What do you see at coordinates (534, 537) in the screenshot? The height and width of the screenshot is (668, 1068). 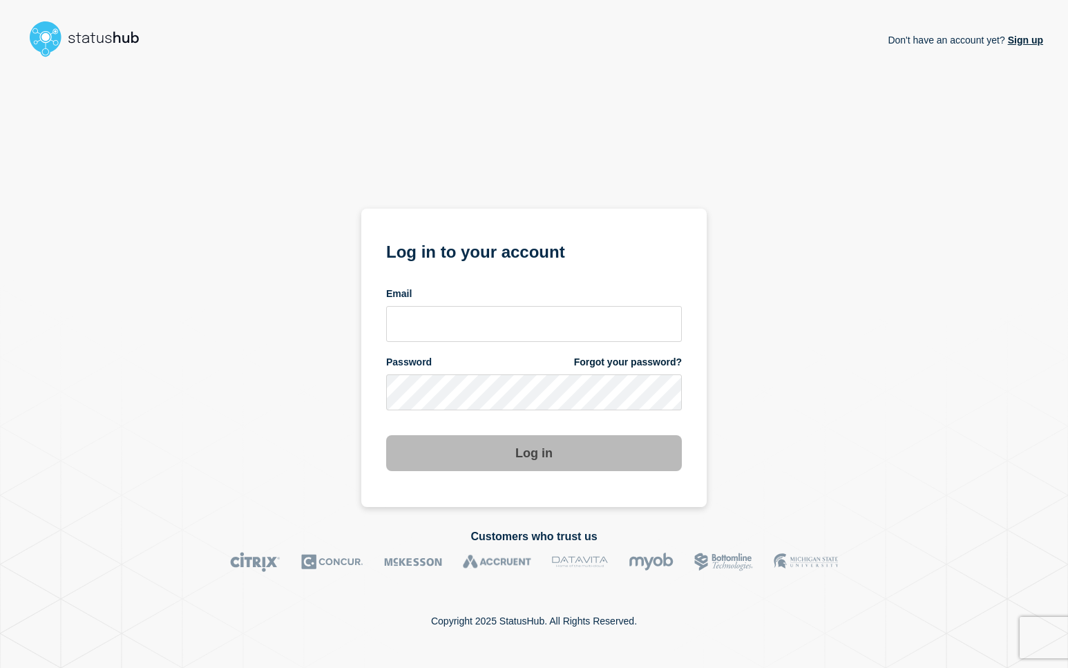 I see `h2: Customers who trust us` at bounding box center [534, 537].